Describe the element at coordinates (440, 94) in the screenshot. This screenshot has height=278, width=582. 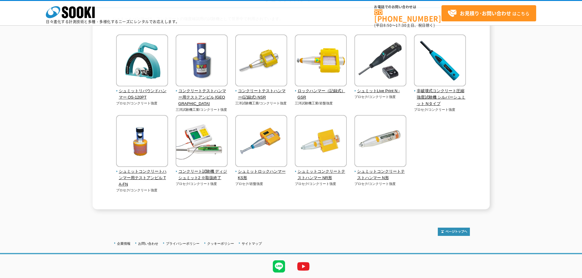
I see `a: 非破壊式コンクリート圧縮強度試験機 シルバーシュミット Nタイプ` at that location.